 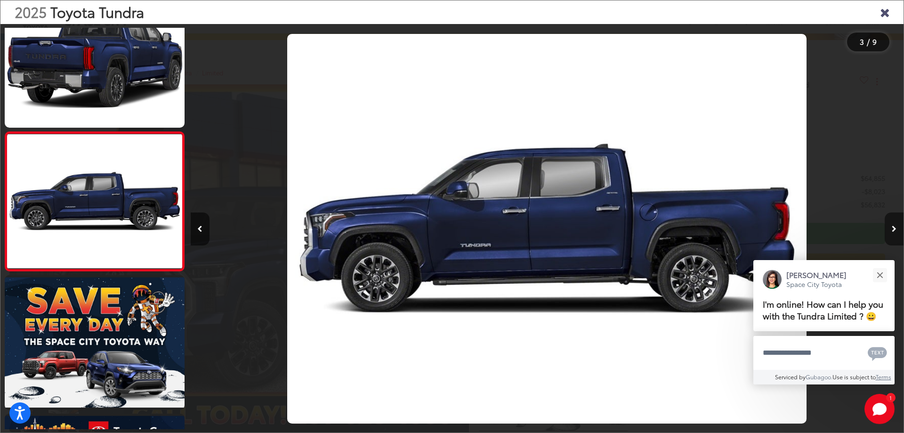 What do you see at coordinates (823, 309) in the screenshot?
I see `span: I'm online! How can I help you with the Tundra Limited ? 😀` at bounding box center [823, 309].